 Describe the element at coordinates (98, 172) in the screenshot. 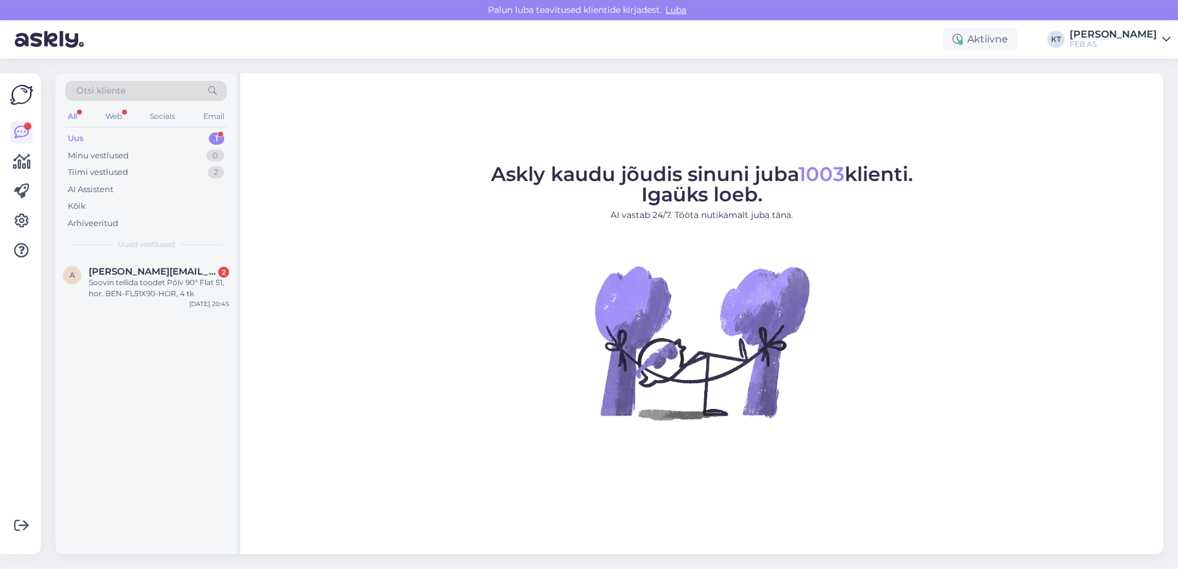

I see `div: Tiimi vestlused` at that location.